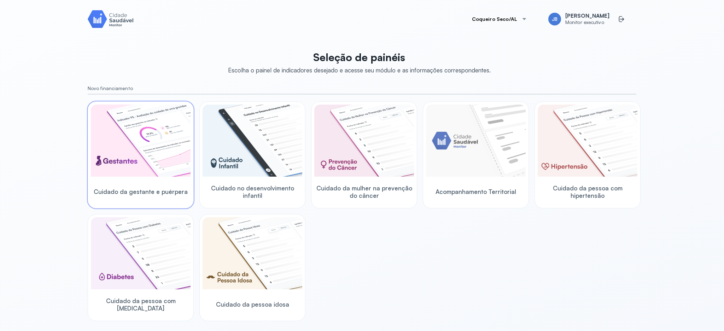  What do you see at coordinates (252, 192) in the screenshot?
I see `span: Cuidado no desenvolvimento infantil` at bounding box center [252, 192].